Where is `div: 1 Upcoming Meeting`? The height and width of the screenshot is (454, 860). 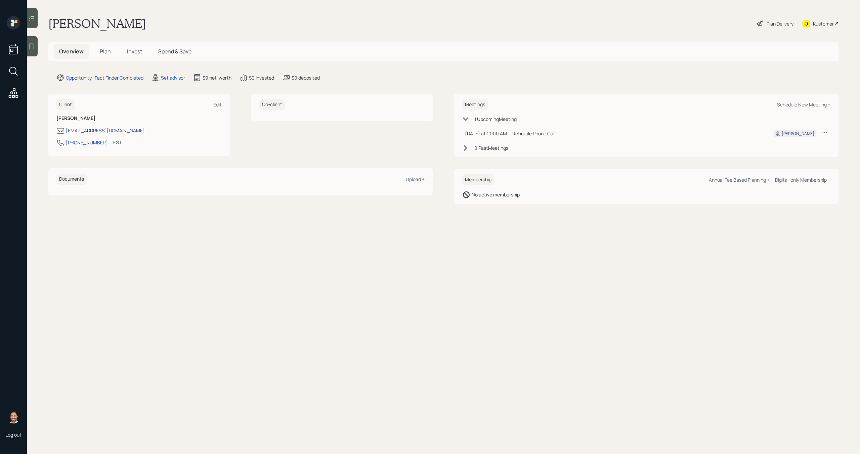
div: 1 Upcoming Meeting is located at coordinates (496, 119).